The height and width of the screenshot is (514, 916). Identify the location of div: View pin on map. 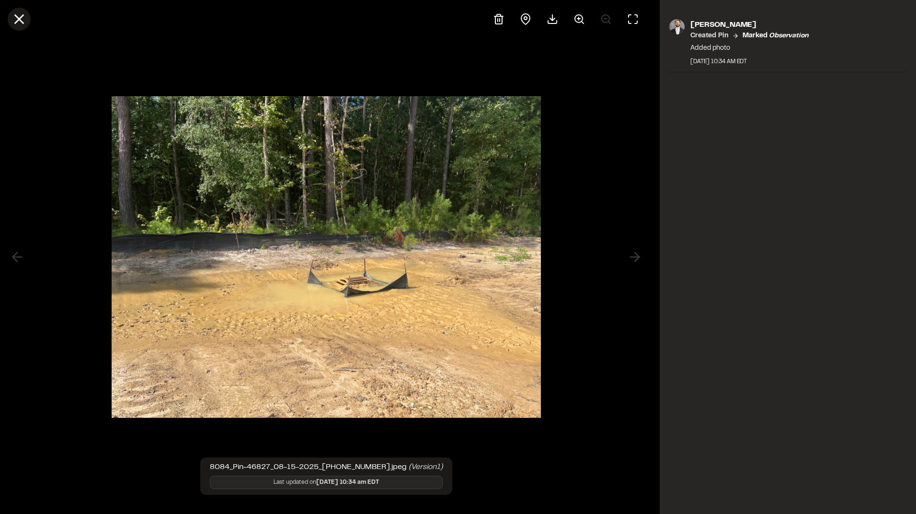
(525, 19).